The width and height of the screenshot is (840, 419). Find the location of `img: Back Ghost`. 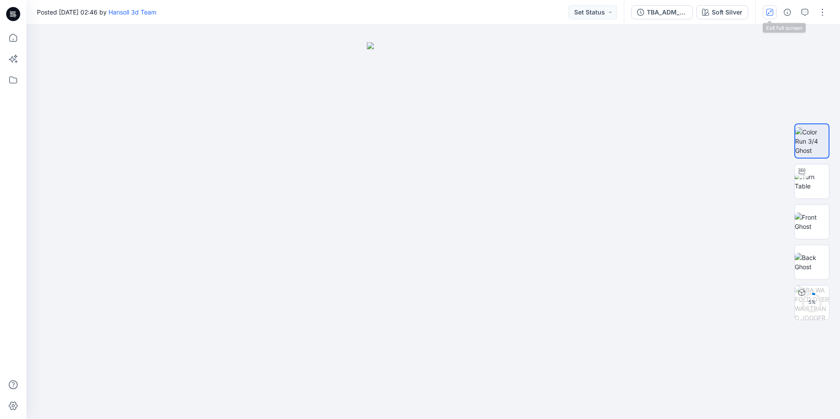

img: Back Ghost is located at coordinates (811, 262).